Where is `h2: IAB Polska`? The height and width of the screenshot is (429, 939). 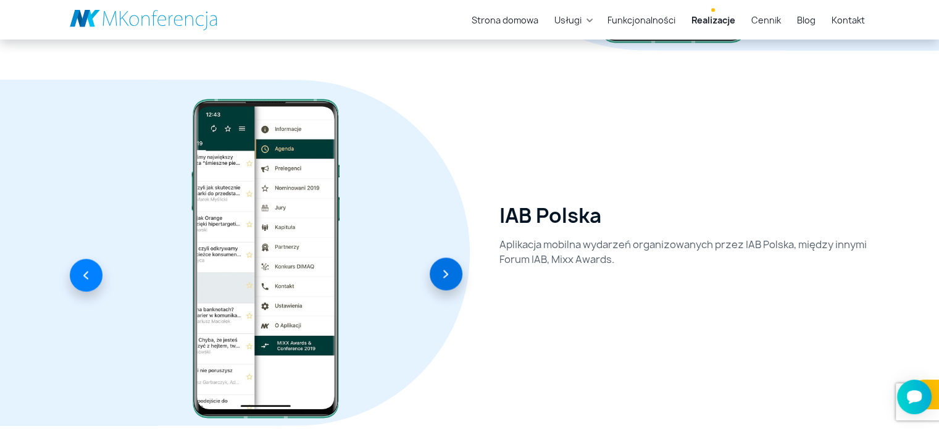
h2: IAB Polska is located at coordinates (550, 215).